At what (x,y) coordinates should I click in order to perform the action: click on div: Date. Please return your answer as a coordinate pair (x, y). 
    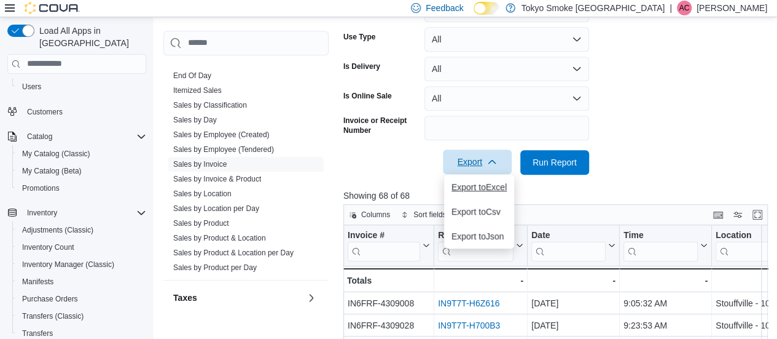
    Looking at the image, I should click on (568, 245).